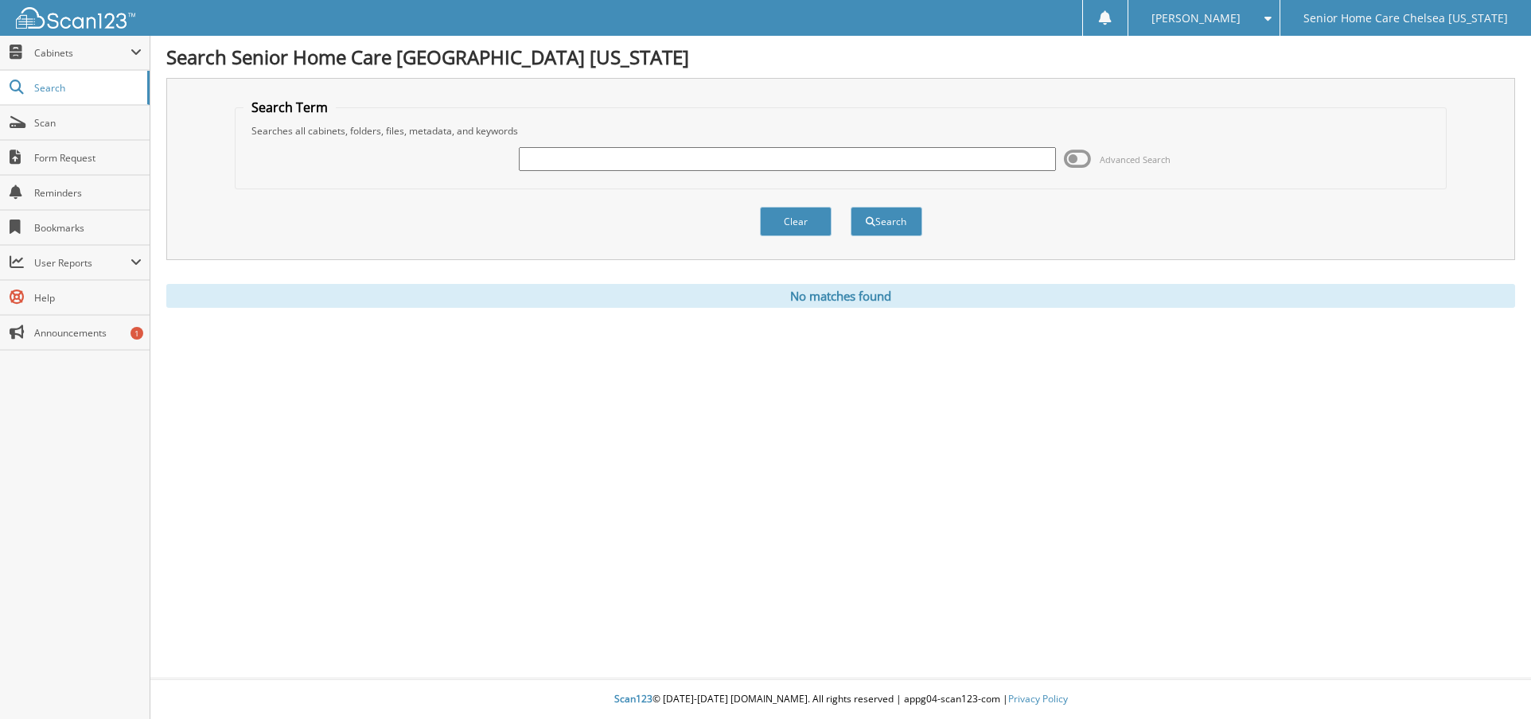 This screenshot has width=1531, height=719. Describe the element at coordinates (795, 221) in the screenshot. I see `button: Clear` at that location.